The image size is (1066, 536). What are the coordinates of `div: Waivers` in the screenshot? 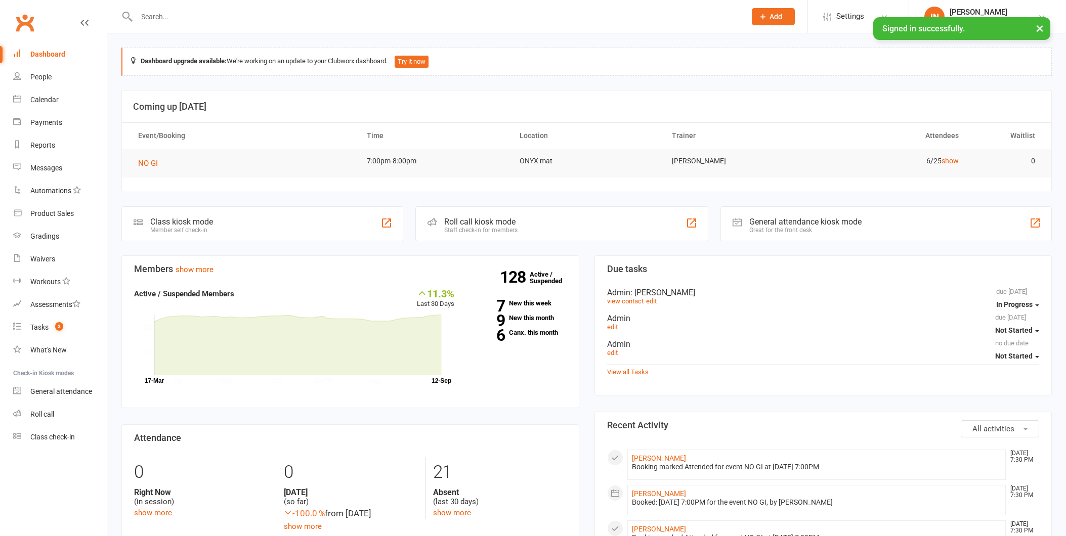 It's located at (43, 259).